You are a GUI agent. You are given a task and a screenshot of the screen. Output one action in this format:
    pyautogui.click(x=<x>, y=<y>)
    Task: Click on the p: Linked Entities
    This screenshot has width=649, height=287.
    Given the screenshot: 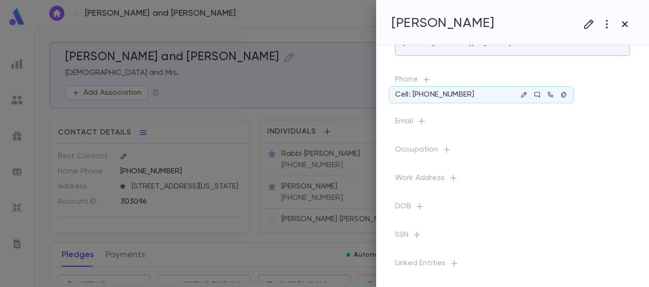 What is the action you would take?
    pyautogui.click(x=513, y=265)
    